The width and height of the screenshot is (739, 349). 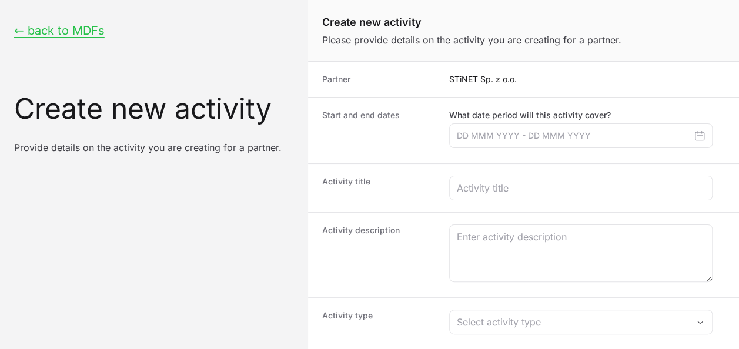 I want to click on div: Select activity type, so click(x=573, y=322).